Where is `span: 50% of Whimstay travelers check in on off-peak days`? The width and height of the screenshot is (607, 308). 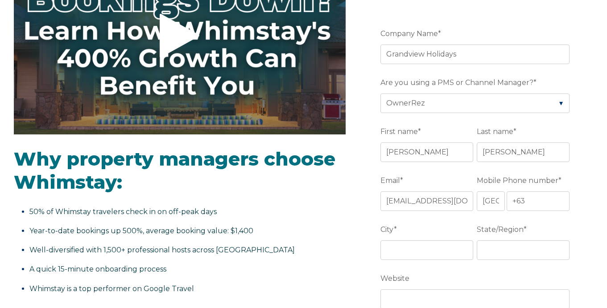
span: 50% of Whimstay travelers check in on off-peak days is located at coordinates (123, 212).